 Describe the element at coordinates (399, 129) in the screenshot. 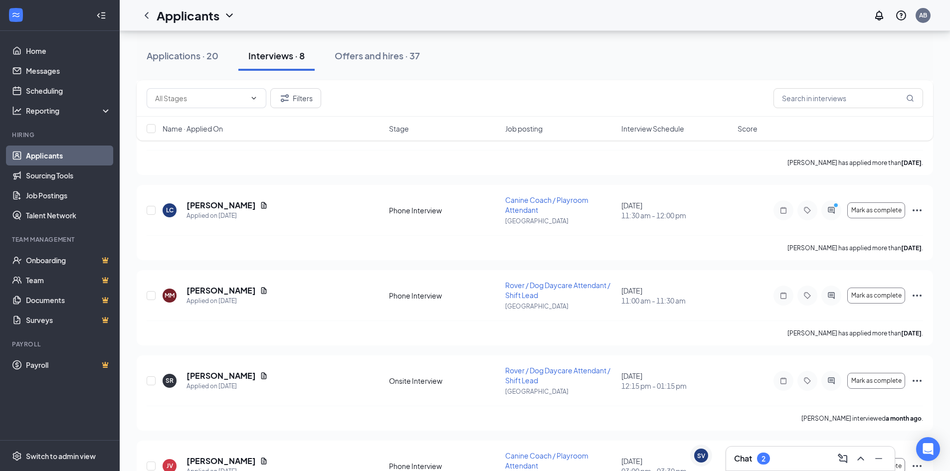

I see `span: Stage` at that location.